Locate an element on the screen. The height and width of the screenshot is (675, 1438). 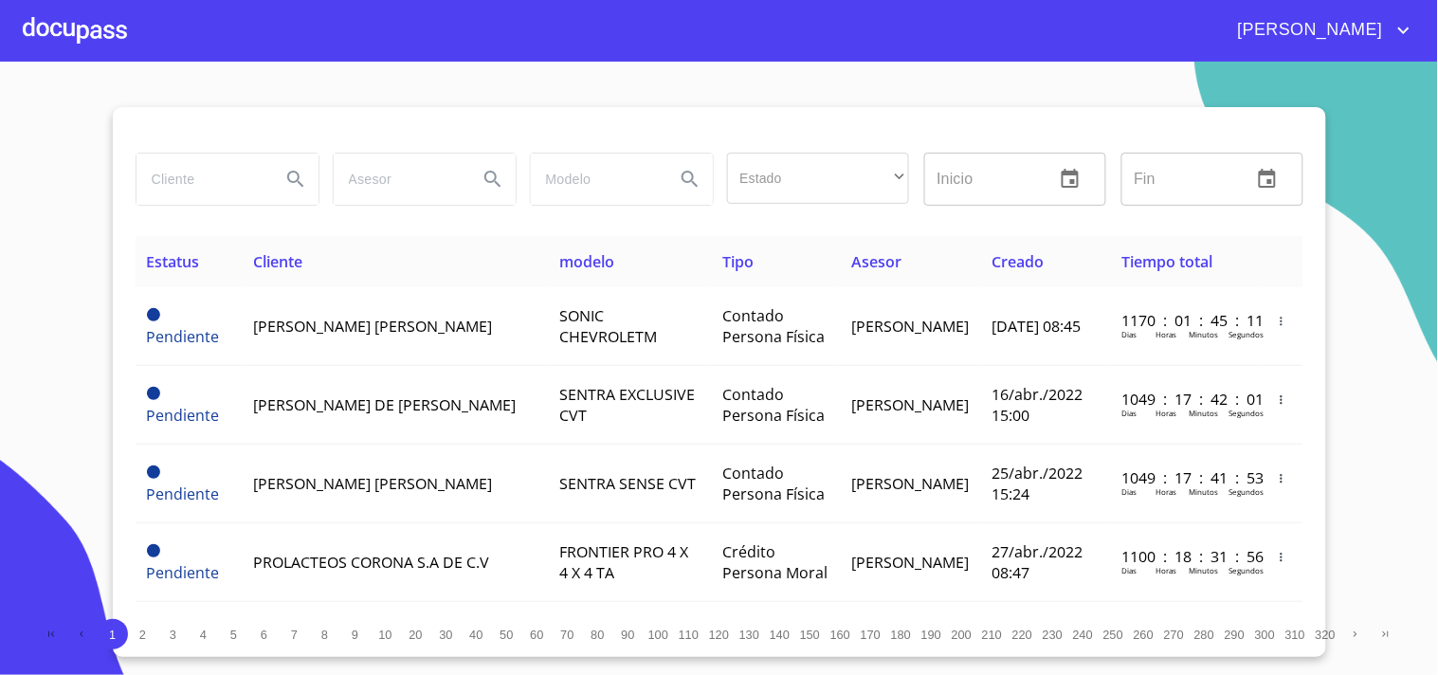
button: 70 is located at coordinates (568, 634).